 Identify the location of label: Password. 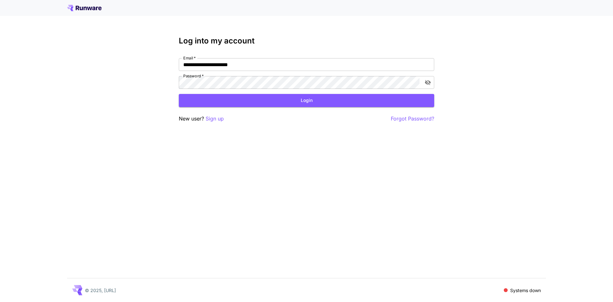
(194, 76).